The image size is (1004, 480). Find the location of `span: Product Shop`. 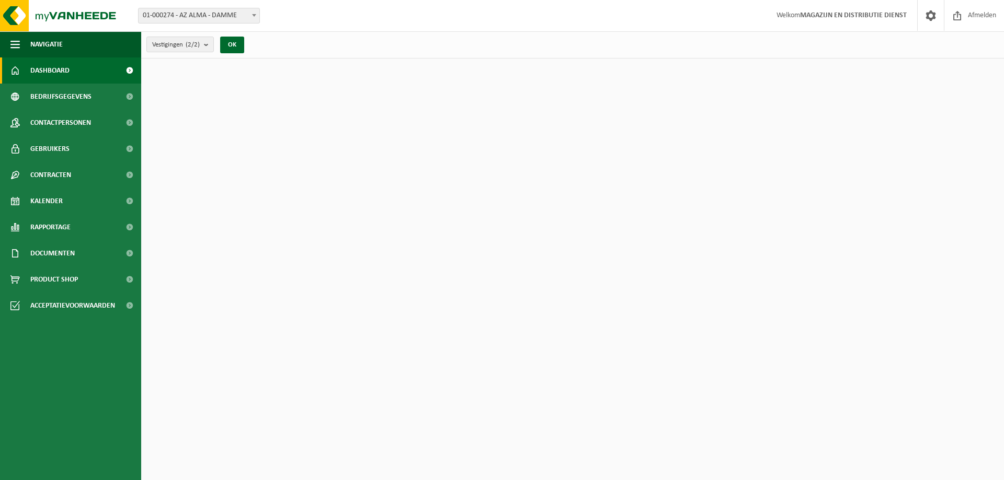

span: Product Shop is located at coordinates (54, 280).